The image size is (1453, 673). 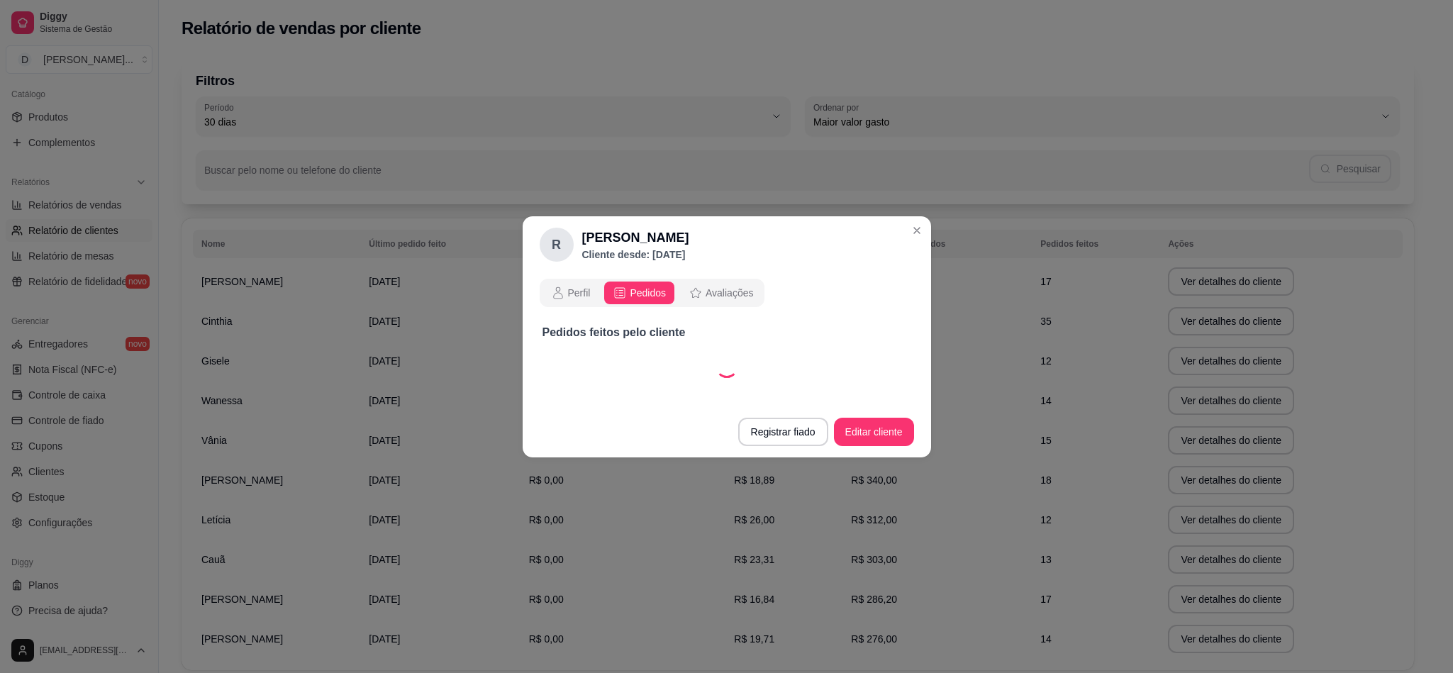 What do you see at coordinates (873, 432) in the screenshot?
I see `button: Editar cliente` at bounding box center [873, 432].